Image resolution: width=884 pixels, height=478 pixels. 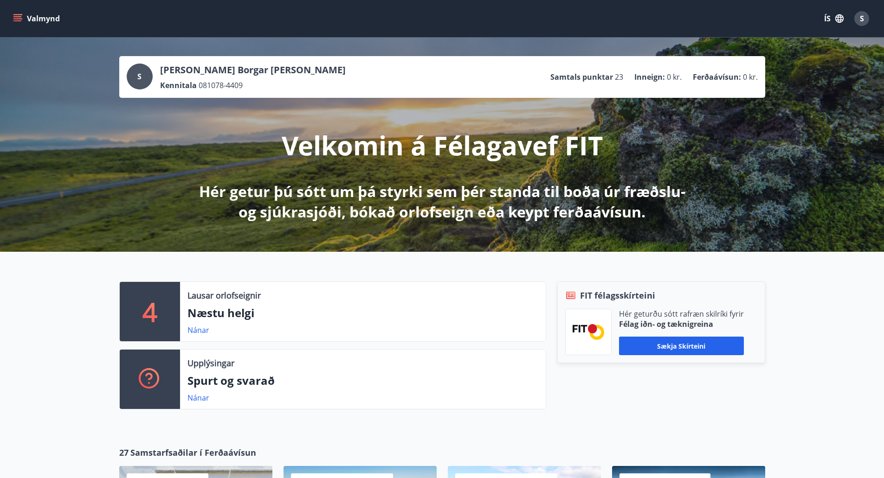 What do you see at coordinates (649, 77) in the screenshot?
I see `p: Inneign :` at bounding box center [649, 77].